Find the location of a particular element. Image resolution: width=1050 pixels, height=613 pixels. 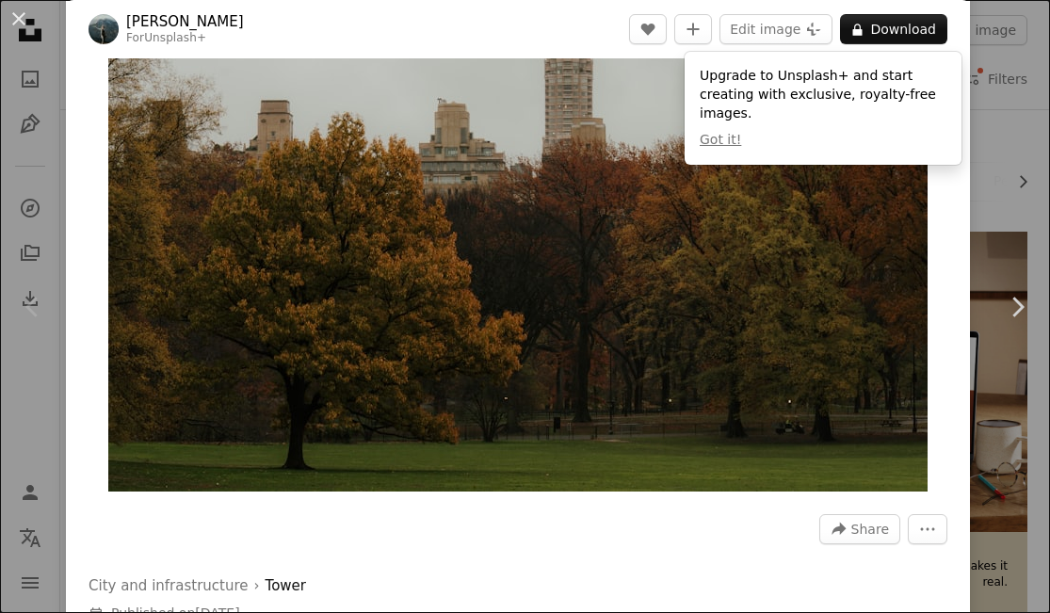

button: Add to Collection is located at coordinates (693, 29).